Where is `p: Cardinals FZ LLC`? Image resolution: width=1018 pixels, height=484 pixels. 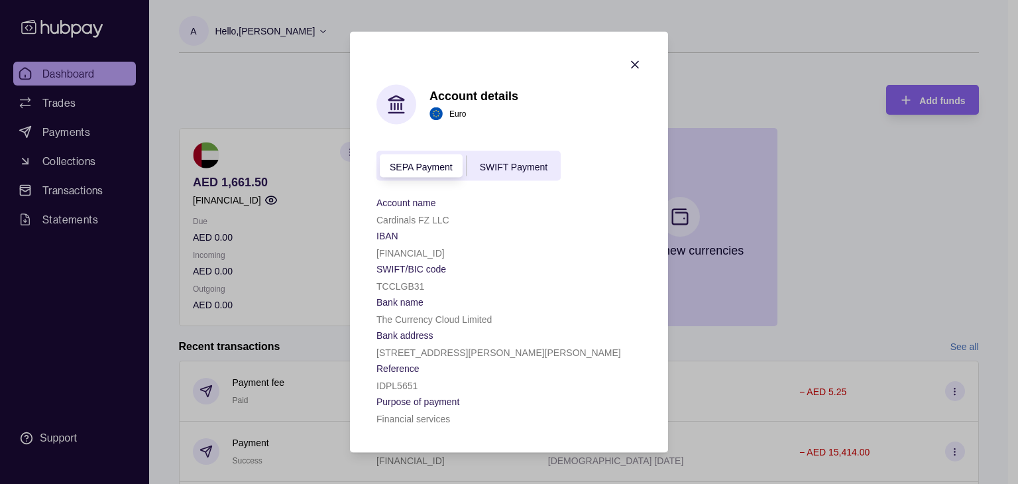
p: Cardinals FZ LLC is located at coordinates (413, 220).